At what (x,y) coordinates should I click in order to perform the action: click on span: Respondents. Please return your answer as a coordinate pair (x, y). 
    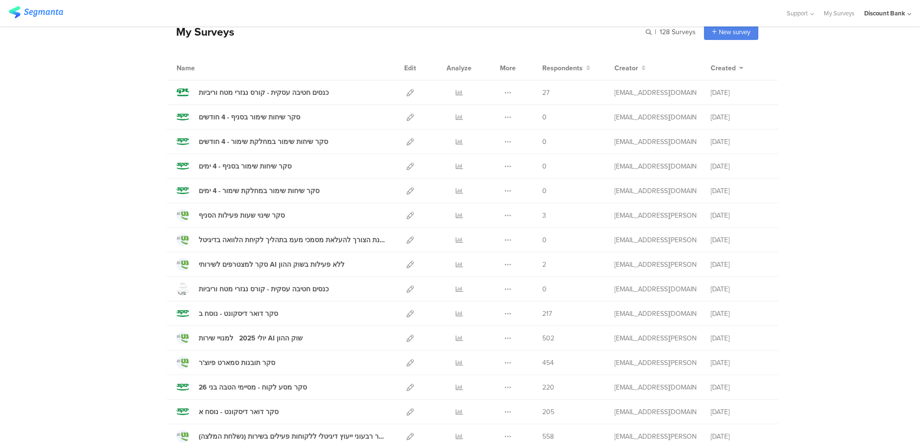
    Looking at the image, I should click on (562, 68).